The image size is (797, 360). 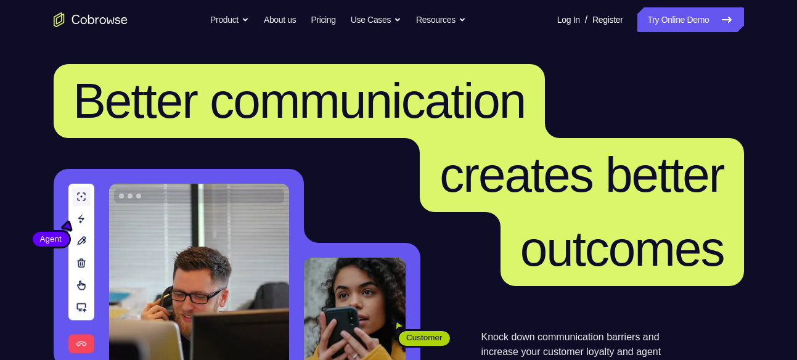 I want to click on button: Resources, so click(x=441, y=20).